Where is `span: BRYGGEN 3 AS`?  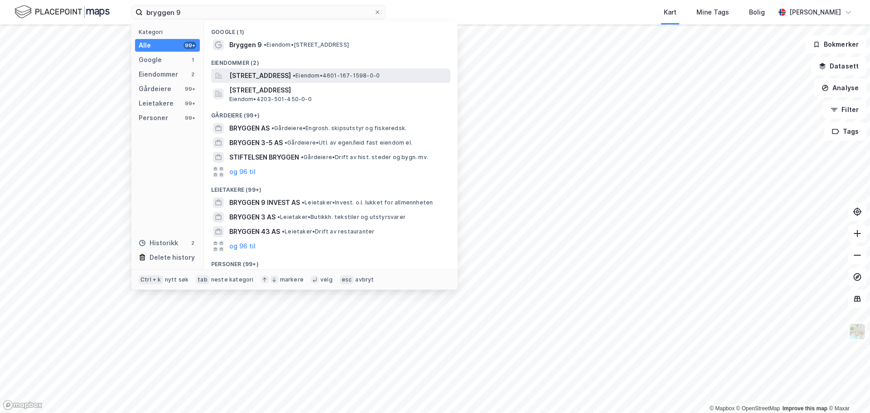 span: BRYGGEN 3 AS is located at coordinates (252, 217).